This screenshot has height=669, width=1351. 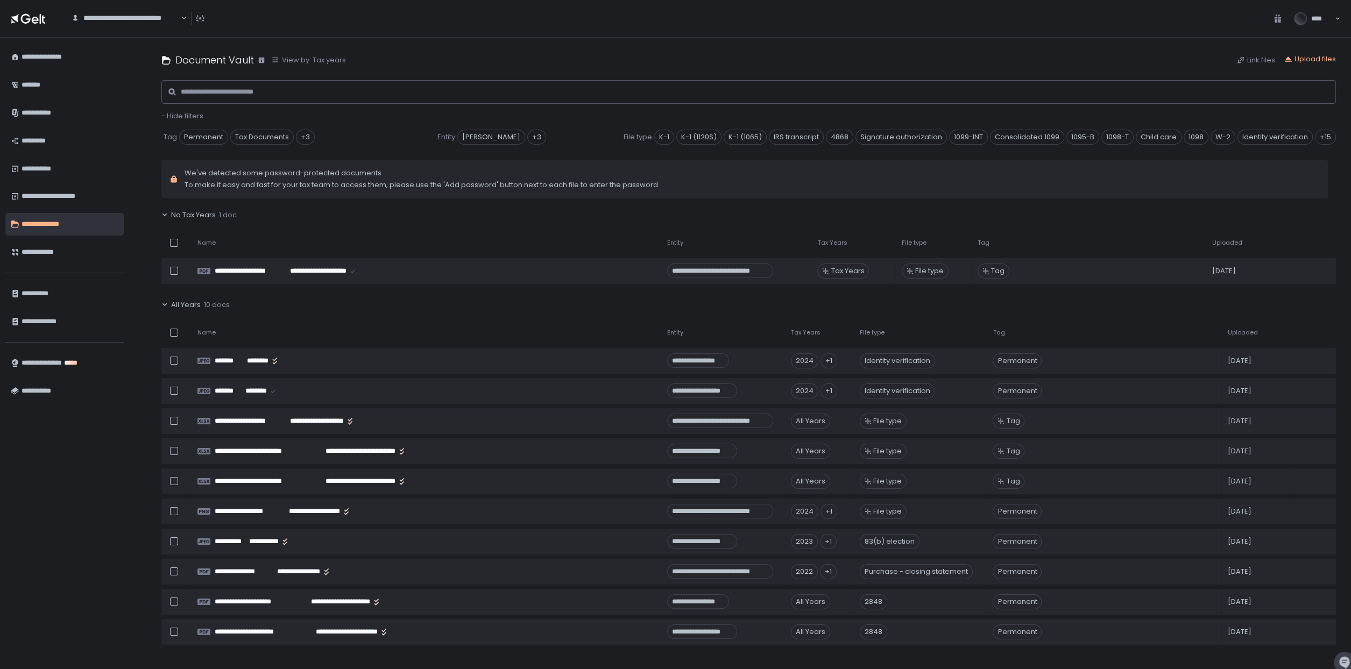 I want to click on div: +15, so click(x=1325, y=137).